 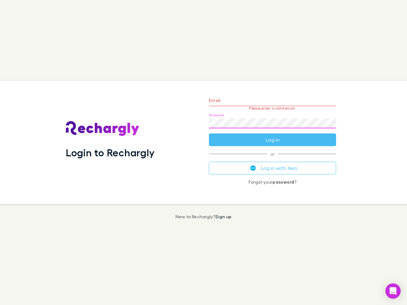 I want to click on div: Open Intercom Messenger, so click(x=393, y=291).